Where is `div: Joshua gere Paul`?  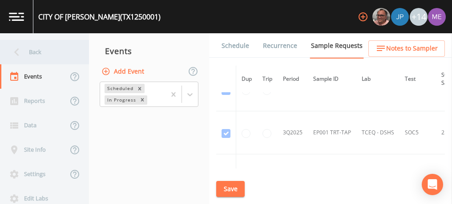
div: Joshua gere Paul is located at coordinates (400, 17).